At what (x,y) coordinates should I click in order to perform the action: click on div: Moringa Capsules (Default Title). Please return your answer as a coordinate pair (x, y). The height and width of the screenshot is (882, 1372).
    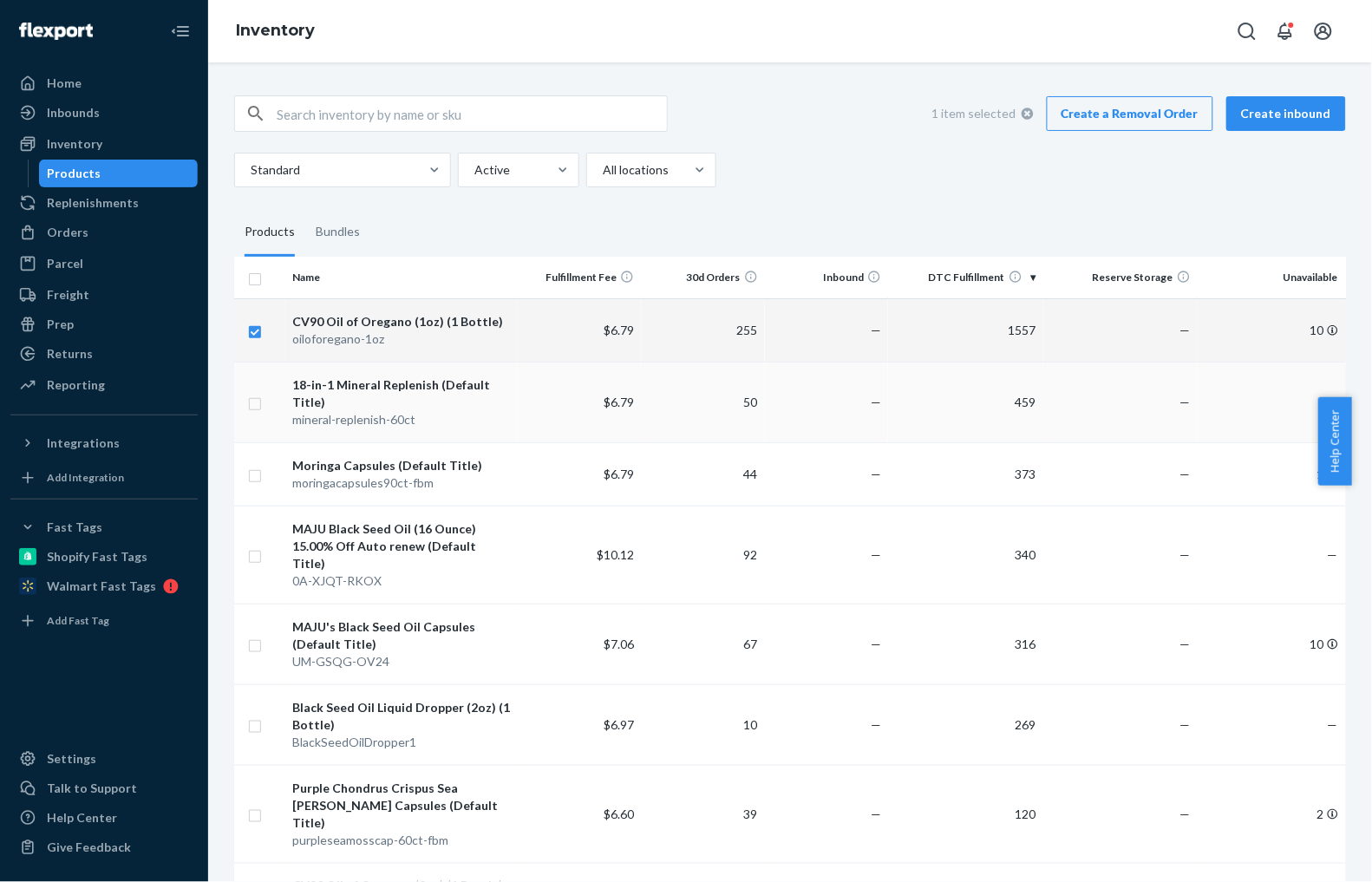
    Looking at the image, I should click on (400, 466).